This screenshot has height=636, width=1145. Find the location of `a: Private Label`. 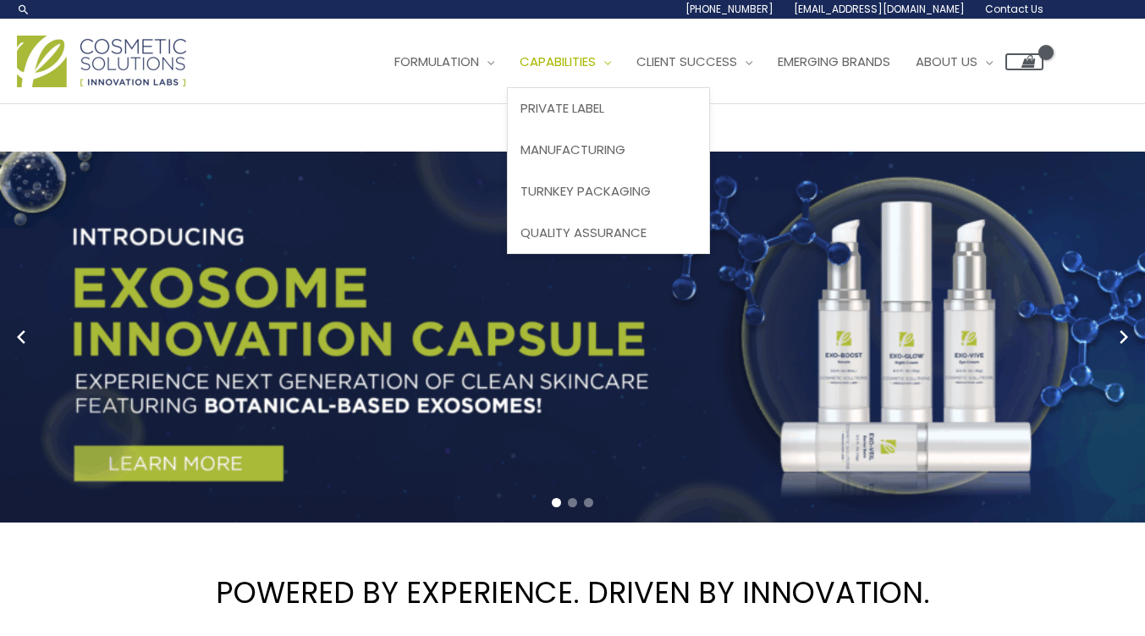

a: Private Label is located at coordinates (608, 108).